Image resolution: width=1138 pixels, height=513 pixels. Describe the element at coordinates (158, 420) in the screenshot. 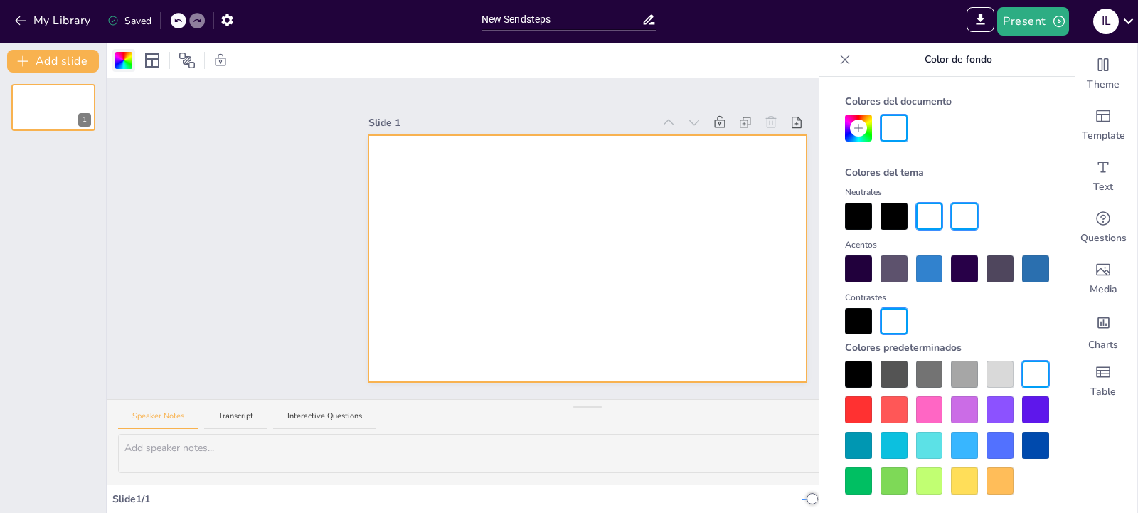

I see `button: Speaker Notes` at that location.